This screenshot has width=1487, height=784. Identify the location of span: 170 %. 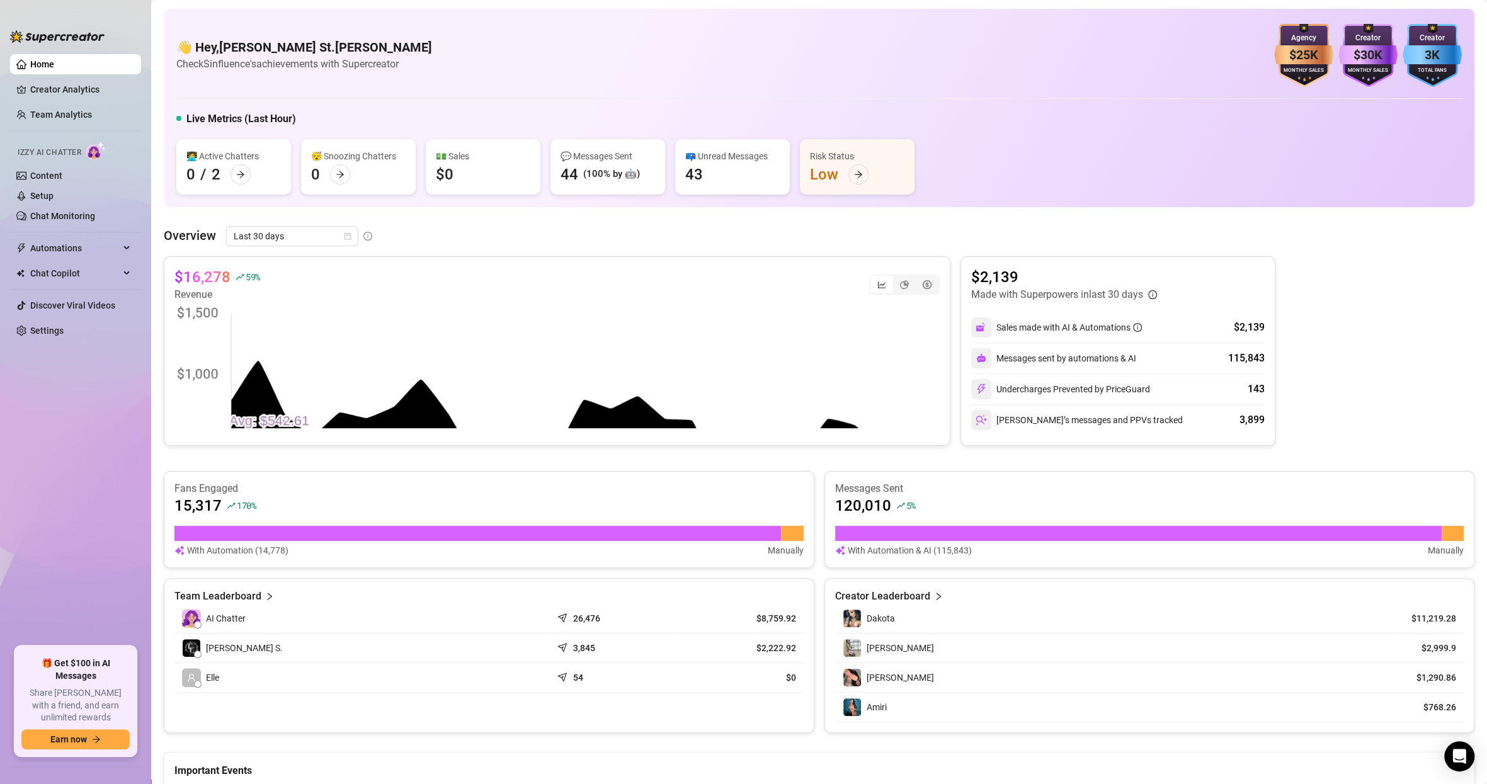
(246, 505).